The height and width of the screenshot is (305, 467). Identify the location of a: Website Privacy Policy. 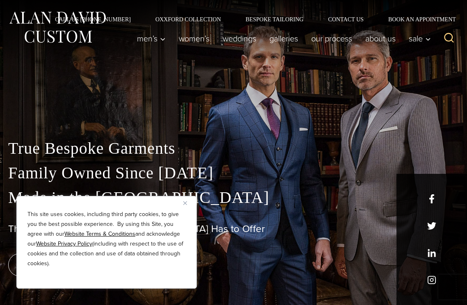
(64, 243).